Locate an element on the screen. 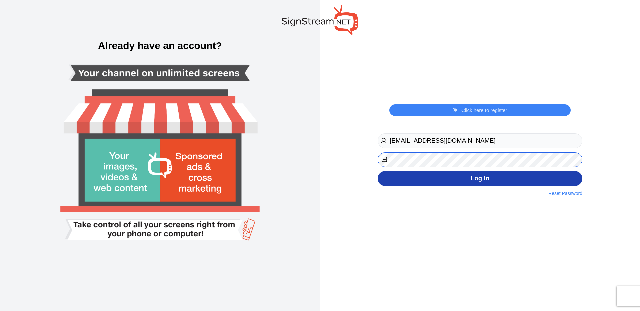 The image size is (640, 311). h3: Already have an account? is located at coordinates (160, 46).